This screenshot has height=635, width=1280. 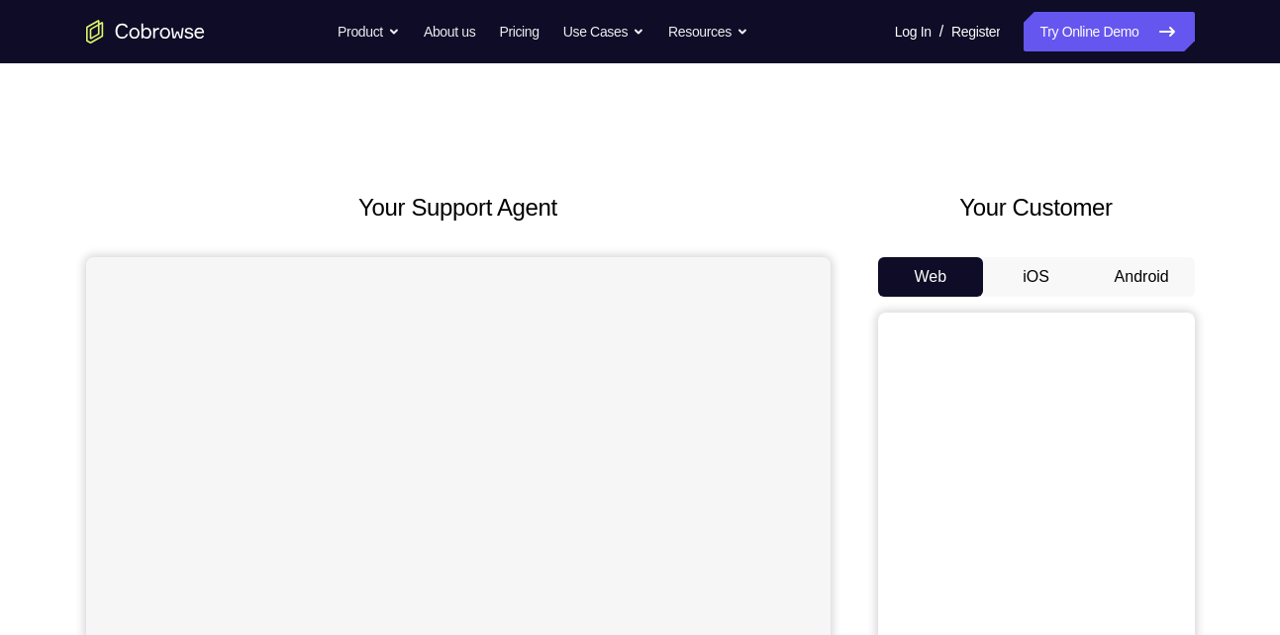 What do you see at coordinates (1108, 32) in the screenshot?
I see `a: Try Online Demo` at bounding box center [1108, 32].